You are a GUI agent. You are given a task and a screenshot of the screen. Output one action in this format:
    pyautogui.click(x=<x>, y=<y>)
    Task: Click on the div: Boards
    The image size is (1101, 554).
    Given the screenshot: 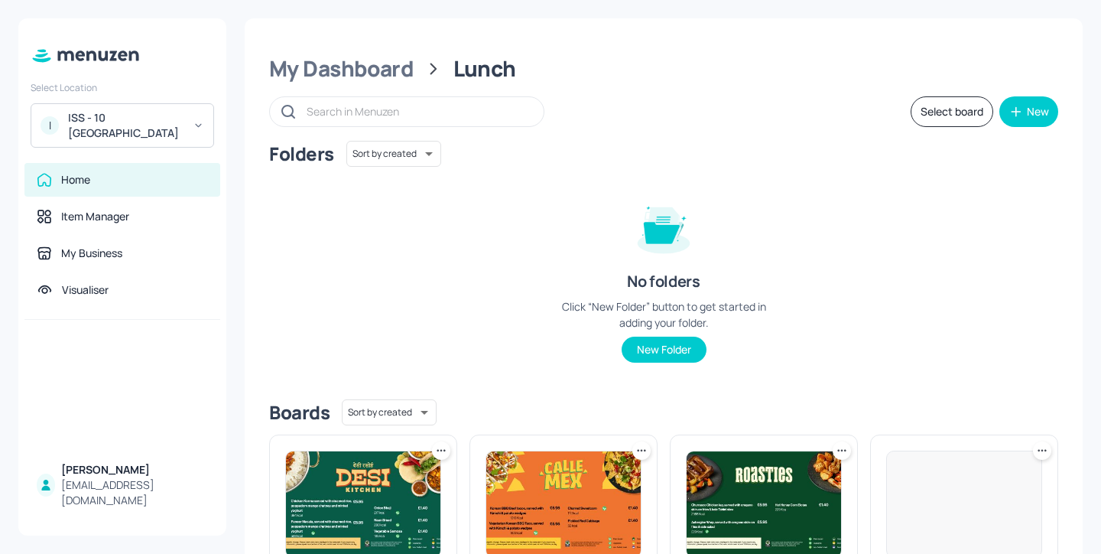 What is the action you would take?
    pyautogui.click(x=299, y=412)
    